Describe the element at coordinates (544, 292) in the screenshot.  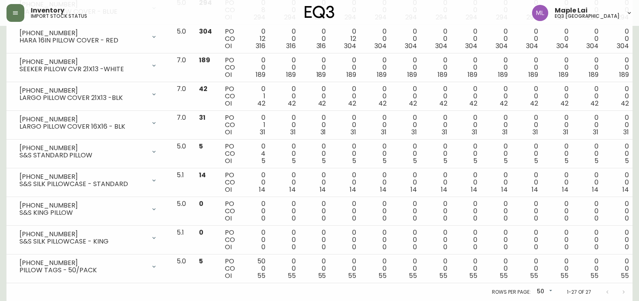
I see `div: 50` at that location.